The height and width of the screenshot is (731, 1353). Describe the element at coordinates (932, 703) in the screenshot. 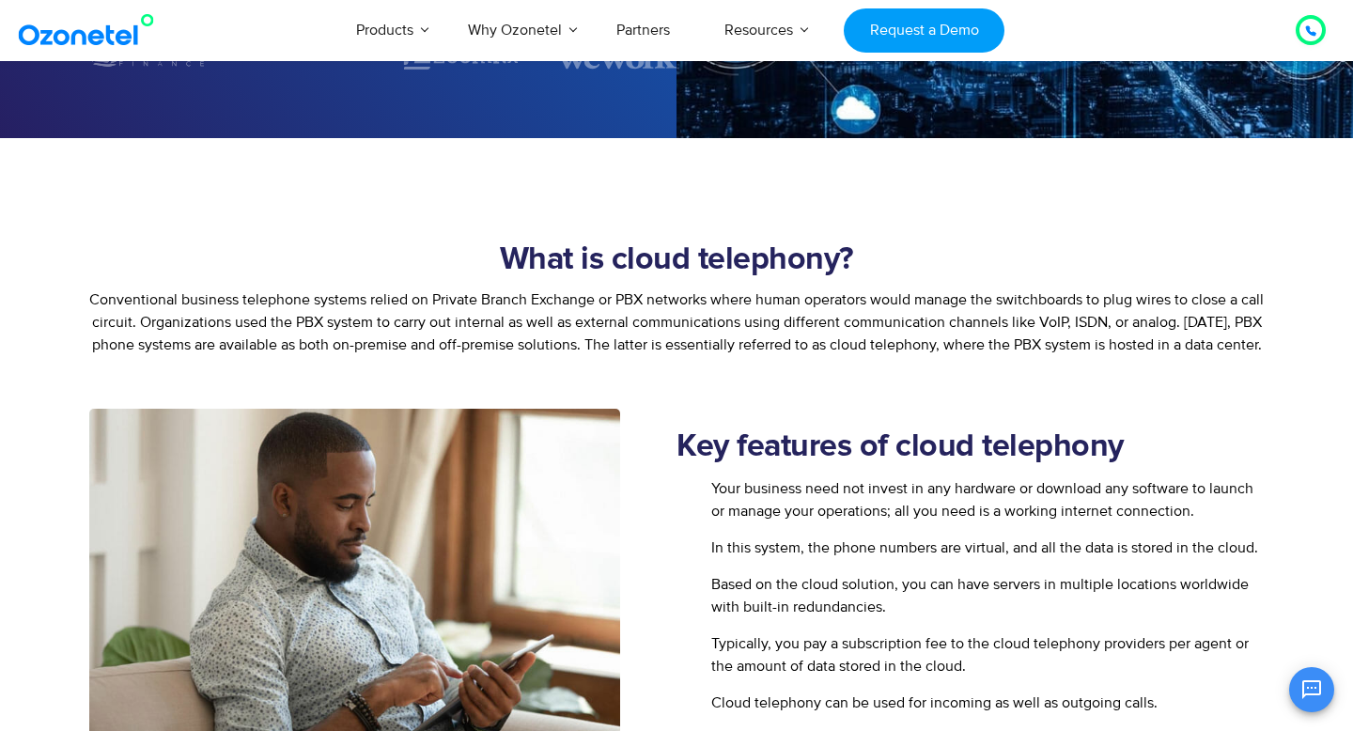

I see `span: Cloud telephony can be used for incoming as well as outgoing calls.` at that location.